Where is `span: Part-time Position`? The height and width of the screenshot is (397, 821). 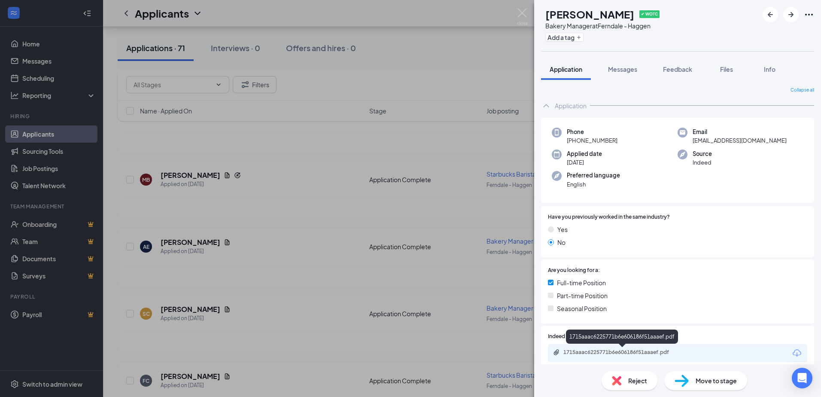
span: Part-time Position is located at coordinates (582, 295).